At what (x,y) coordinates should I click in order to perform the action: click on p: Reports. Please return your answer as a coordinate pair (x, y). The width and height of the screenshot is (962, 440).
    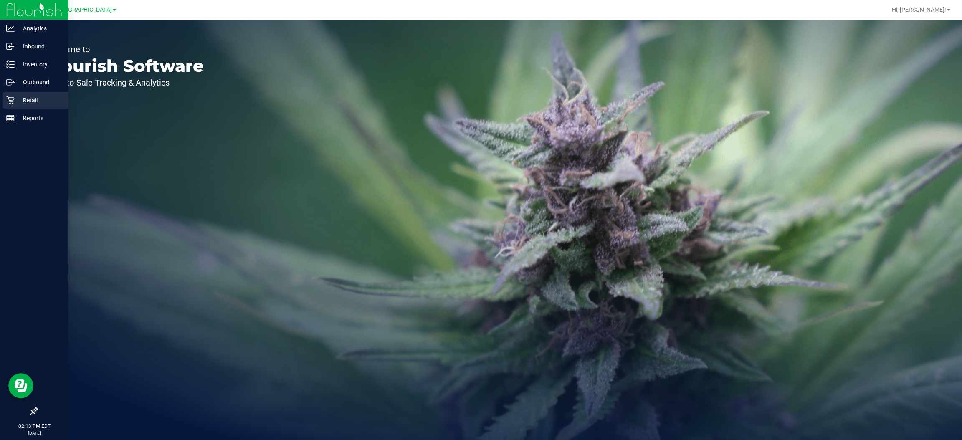
    Looking at the image, I should click on (40, 118).